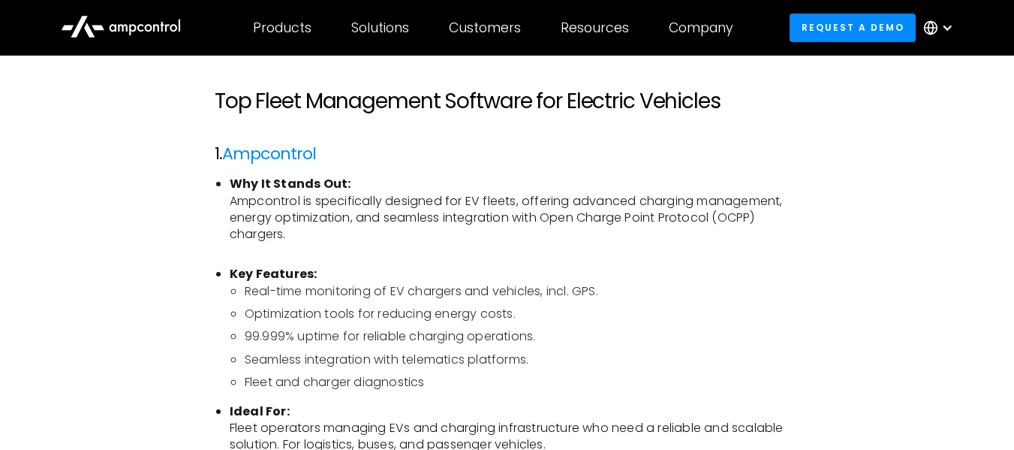  I want to click on div: Solutions, so click(380, 28).